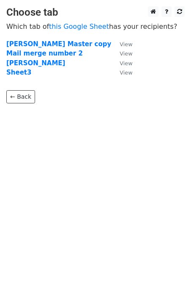 The width and height of the screenshot is (191, 308). Describe the element at coordinates (19, 72) in the screenshot. I see `a: Sheet3` at that location.